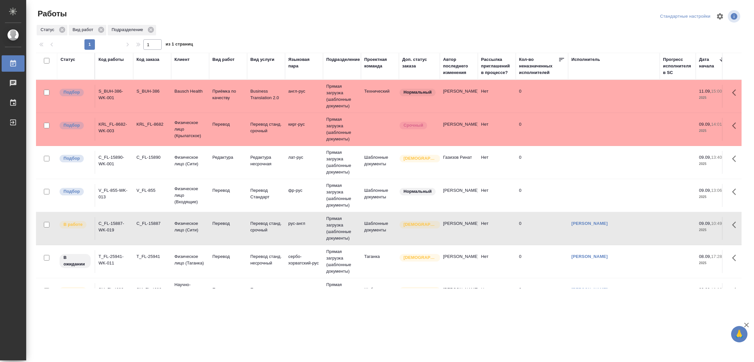 The image size is (754, 362). Describe the element at coordinates (709, 63) in the screenshot. I see `div: Дата начала` at that location.